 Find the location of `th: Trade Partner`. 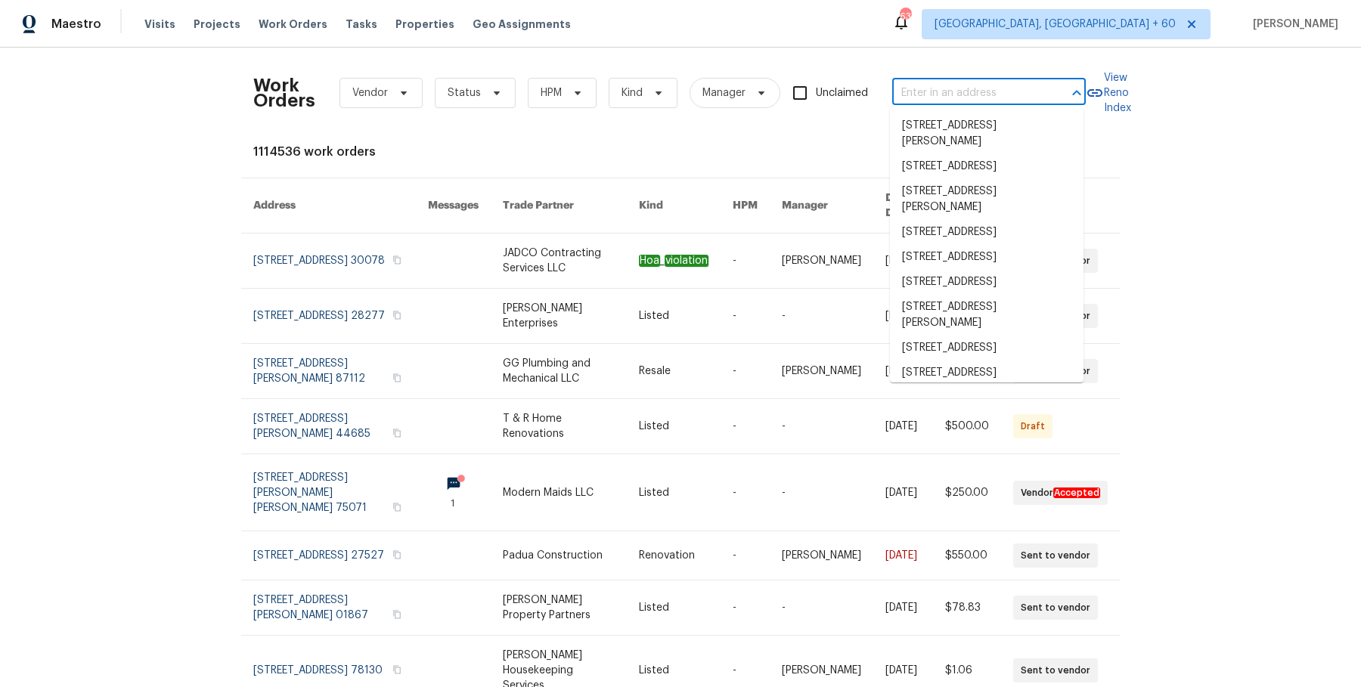

th: Trade Partner is located at coordinates (558, 206).